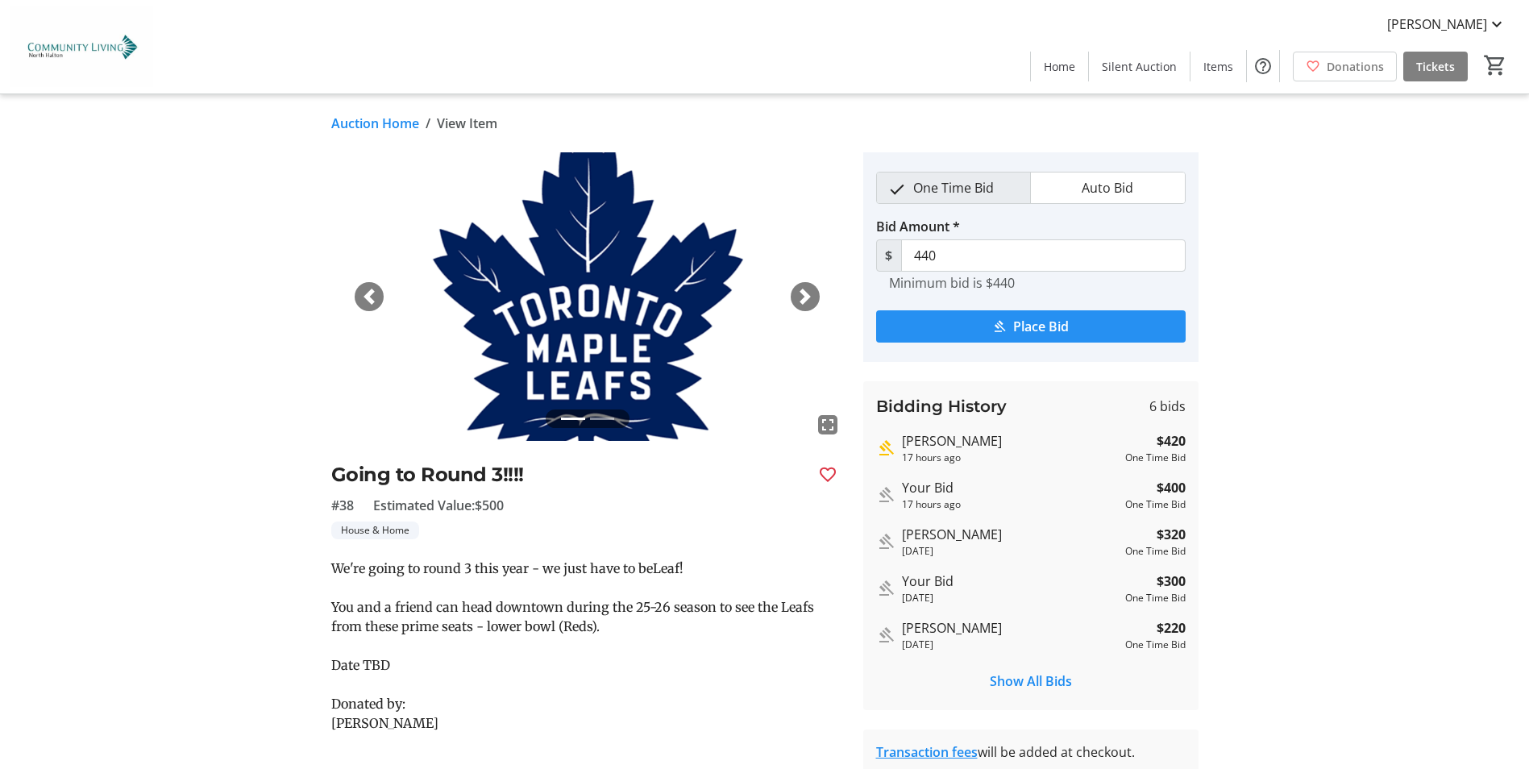 This screenshot has width=1529, height=769. Describe the element at coordinates (1031, 752) in the screenshot. I see `div: will be added at checkout.` at that location.